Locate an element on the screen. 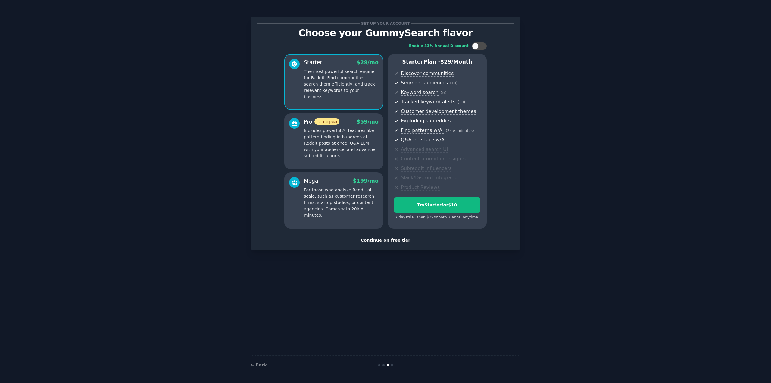 This screenshot has width=771, height=383. span: Discover communities is located at coordinates (427, 73).